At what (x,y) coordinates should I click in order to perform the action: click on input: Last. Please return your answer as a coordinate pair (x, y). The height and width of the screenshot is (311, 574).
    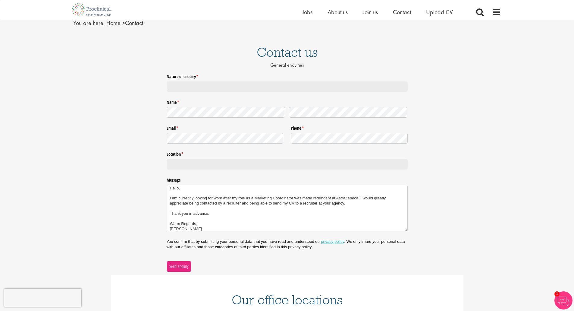
    Looking at the image, I should click on (348, 112).